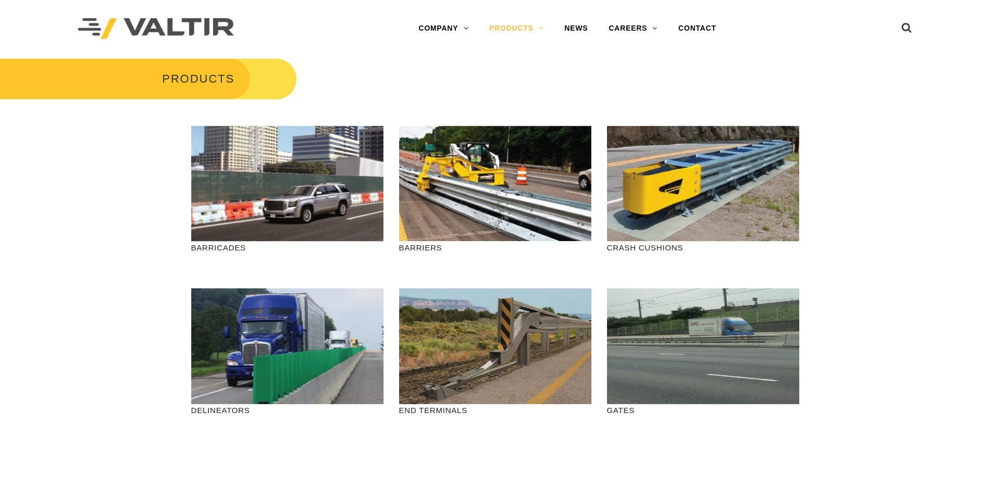 The width and height of the screenshot is (990, 491). What do you see at coordinates (287, 247) in the screenshot?
I see `p: BARRICADES` at bounding box center [287, 247].